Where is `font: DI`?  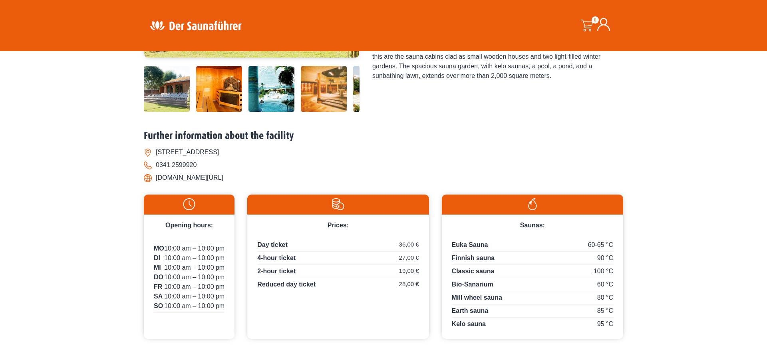
font: DI is located at coordinates (157, 258).